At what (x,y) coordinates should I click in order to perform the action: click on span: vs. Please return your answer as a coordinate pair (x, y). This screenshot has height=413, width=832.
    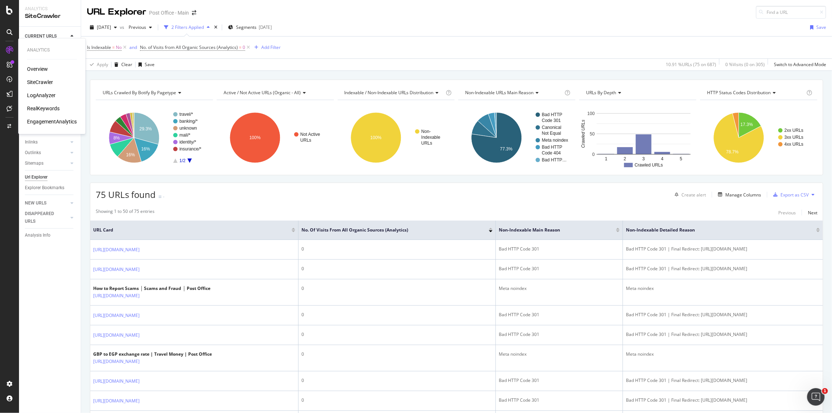
    Looking at the image, I should click on (123, 27).